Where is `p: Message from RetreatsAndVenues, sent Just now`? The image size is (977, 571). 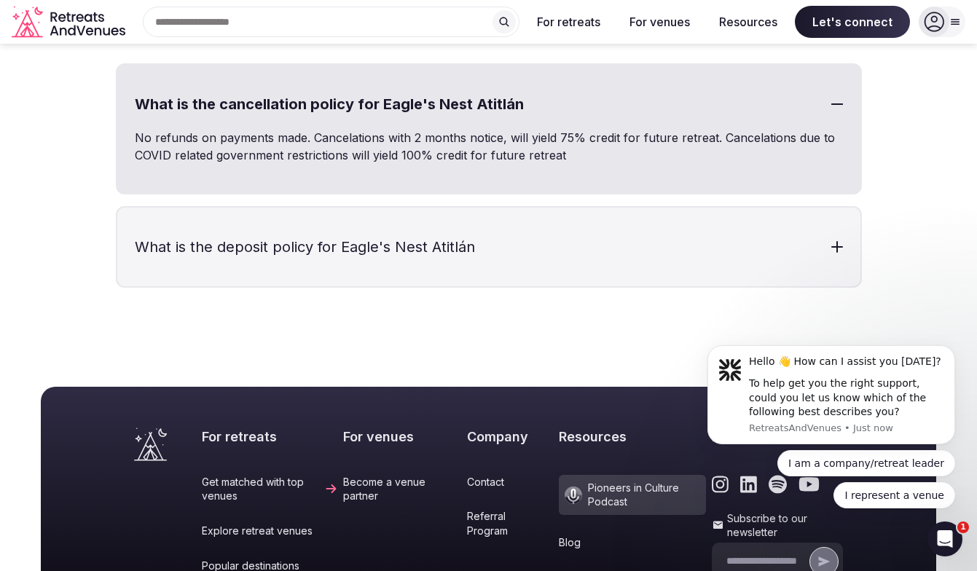 p: Message from RetreatsAndVenues, sent Just now is located at coordinates (161, 99).